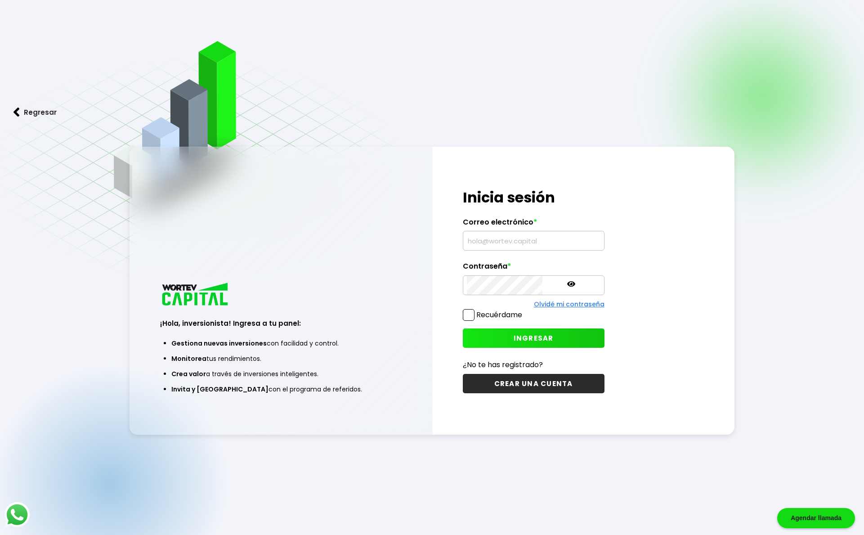 The width and height of the screenshot is (864, 535). What do you see at coordinates (816, 518) in the screenshot?
I see `div: Agendar llamada` at bounding box center [816, 518].